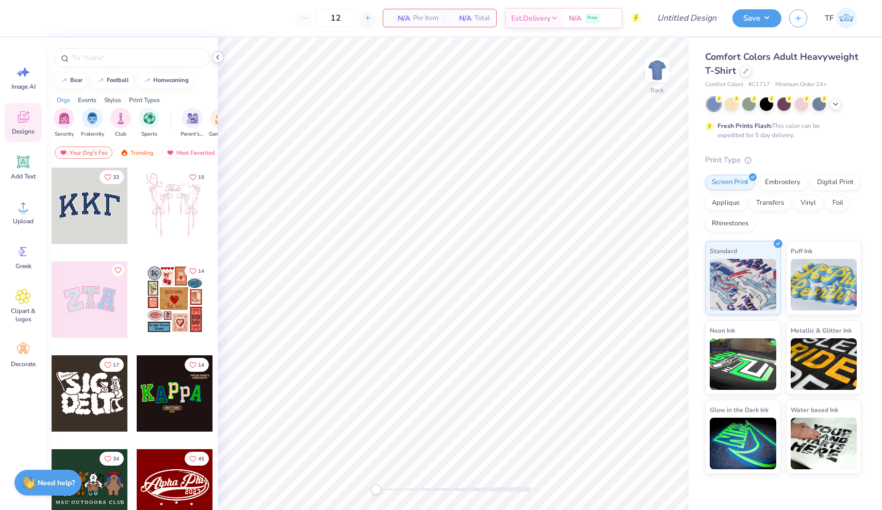  What do you see at coordinates (64, 134) in the screenshot?
I see `span: Sorority` at bounding box center [64, 134].